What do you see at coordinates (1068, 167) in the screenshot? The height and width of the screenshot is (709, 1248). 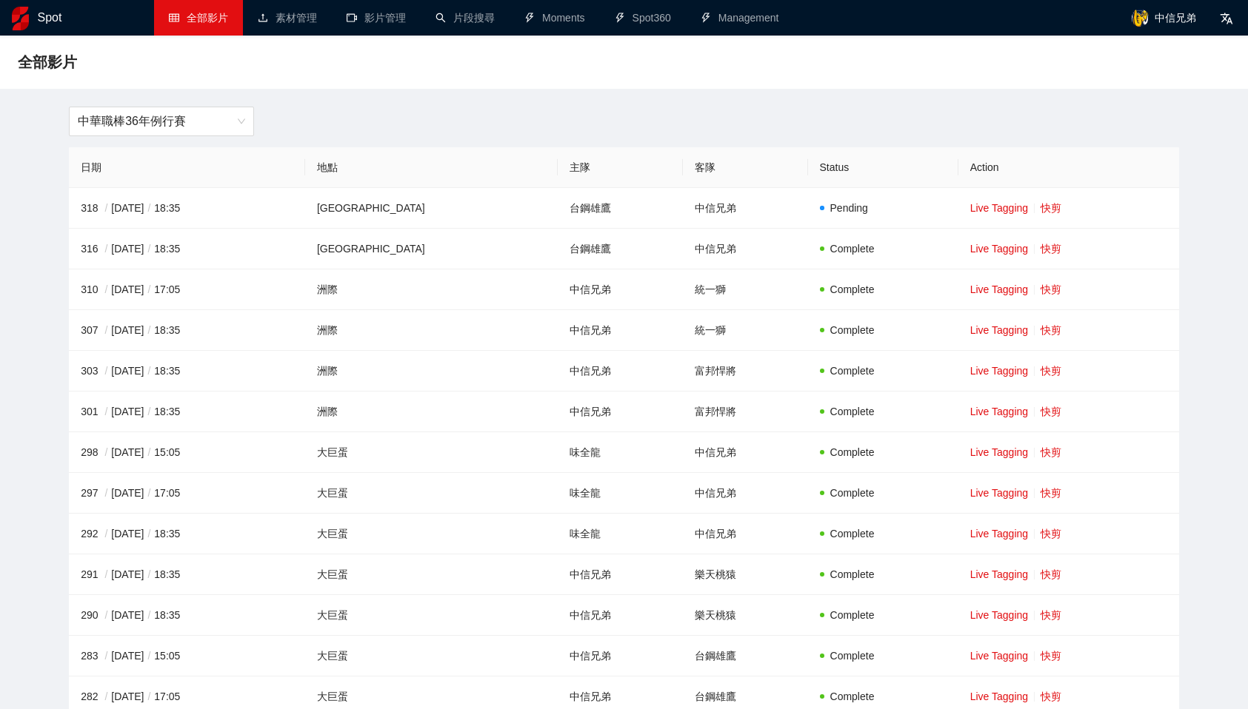 I see `th: Action` at bounding box center [1068, 167].